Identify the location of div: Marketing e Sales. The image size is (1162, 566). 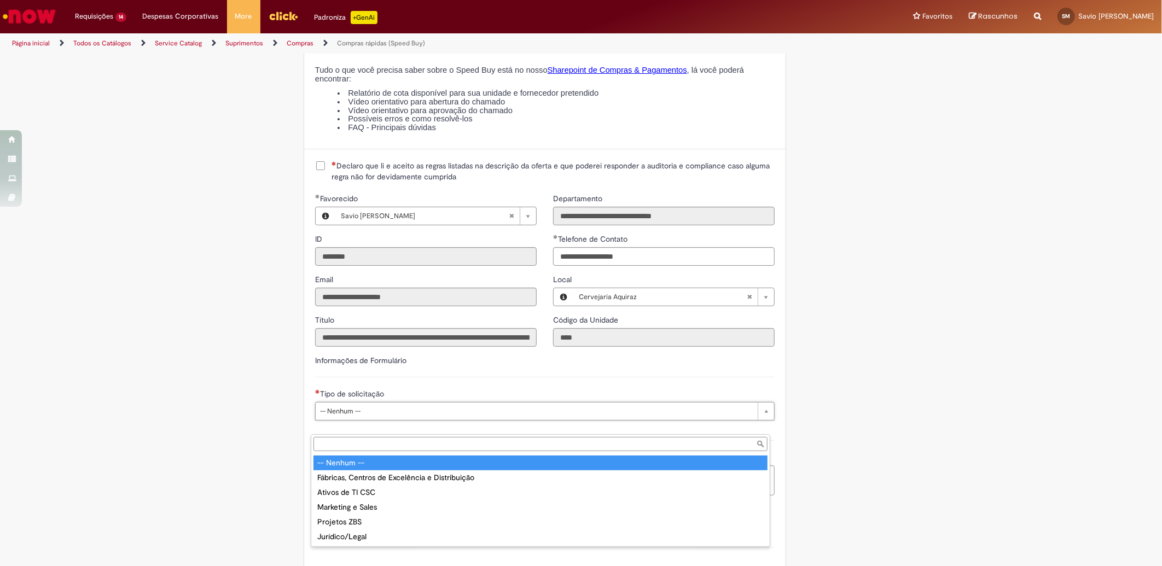
(540, 507).